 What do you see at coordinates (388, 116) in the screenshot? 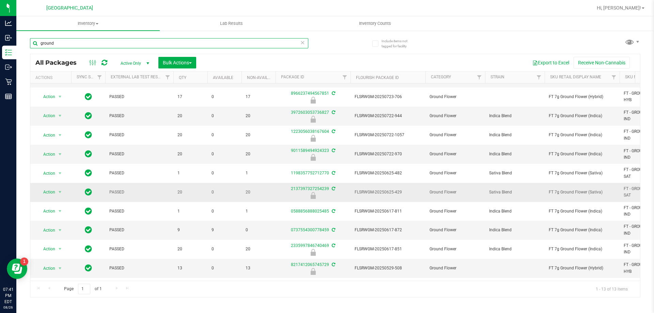
I see `span: FLSRWGM-20250722-944` at bounding box center [388, 116].